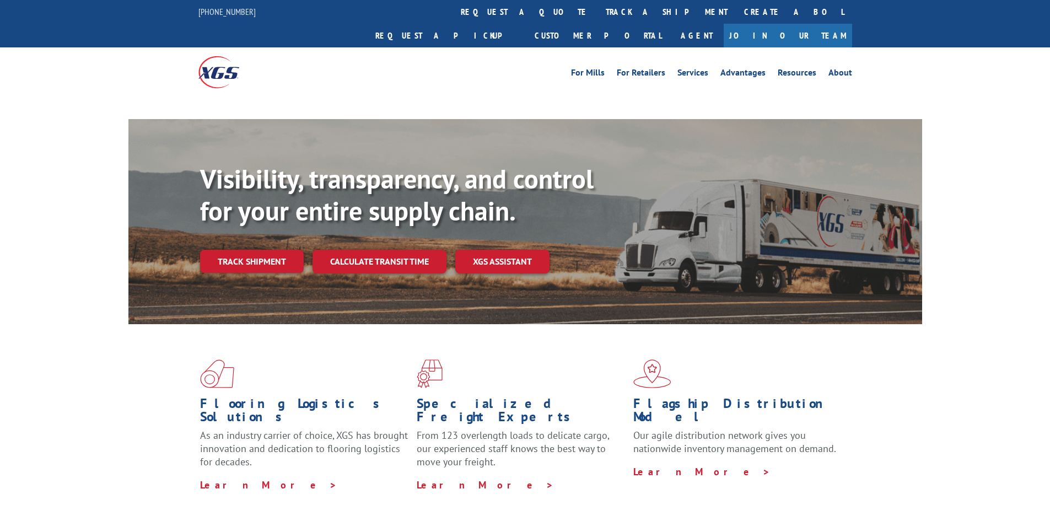 Image resolution: width=1050 pixels, height=521 pixels. I want to click on a: Advantages, so click(743, 74).